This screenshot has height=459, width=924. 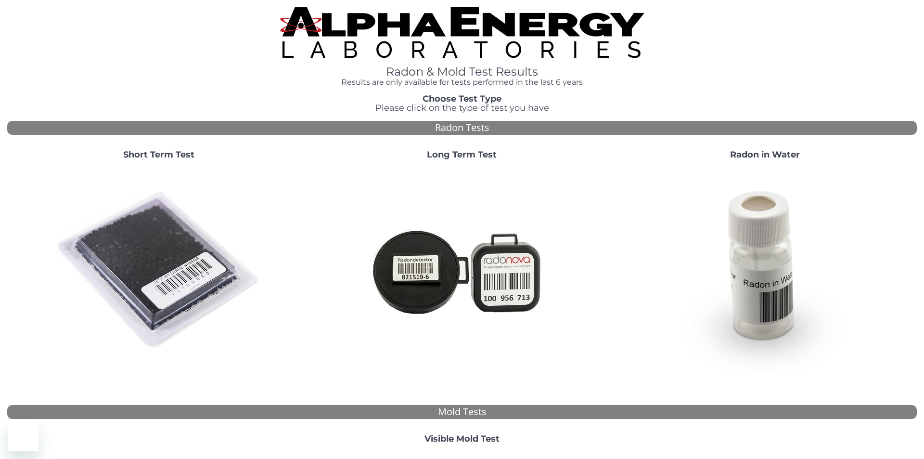 I want to click on strong: Short Term Test, so click(x=159, y=154).